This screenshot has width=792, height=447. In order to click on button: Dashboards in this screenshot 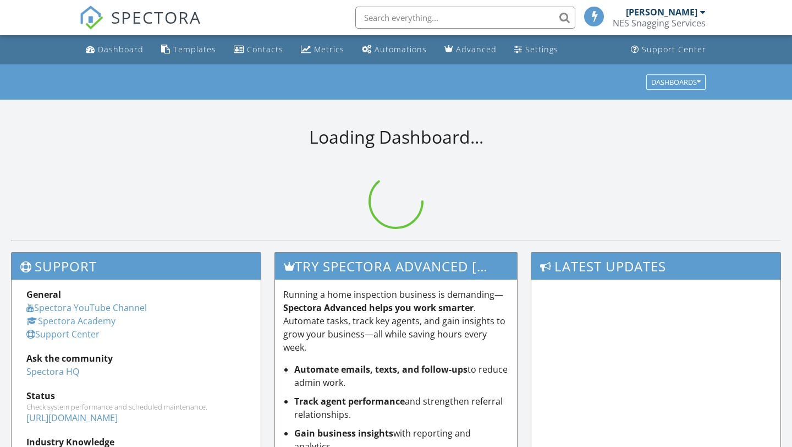, I will do `click(676, 82)`.